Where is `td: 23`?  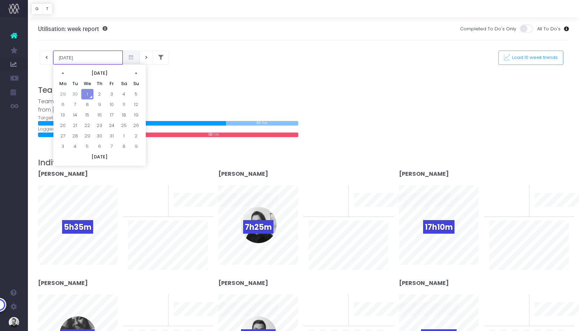 td: 23 is located at coordinates (99, 126).